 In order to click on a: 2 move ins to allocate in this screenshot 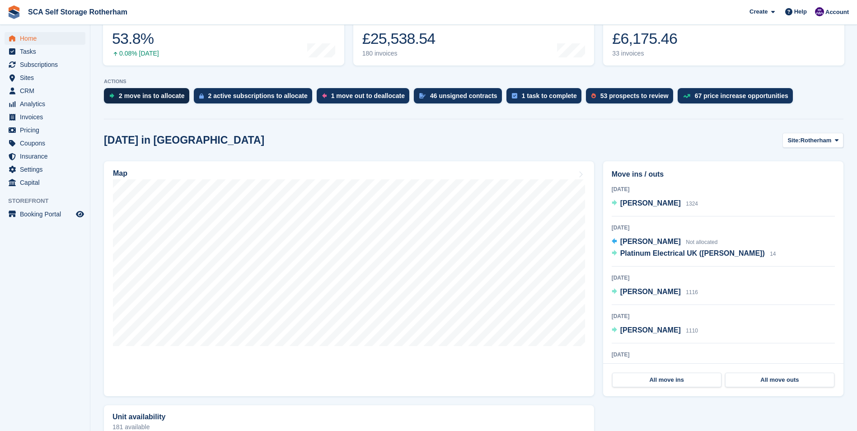, I will do `click(149, 98)`.